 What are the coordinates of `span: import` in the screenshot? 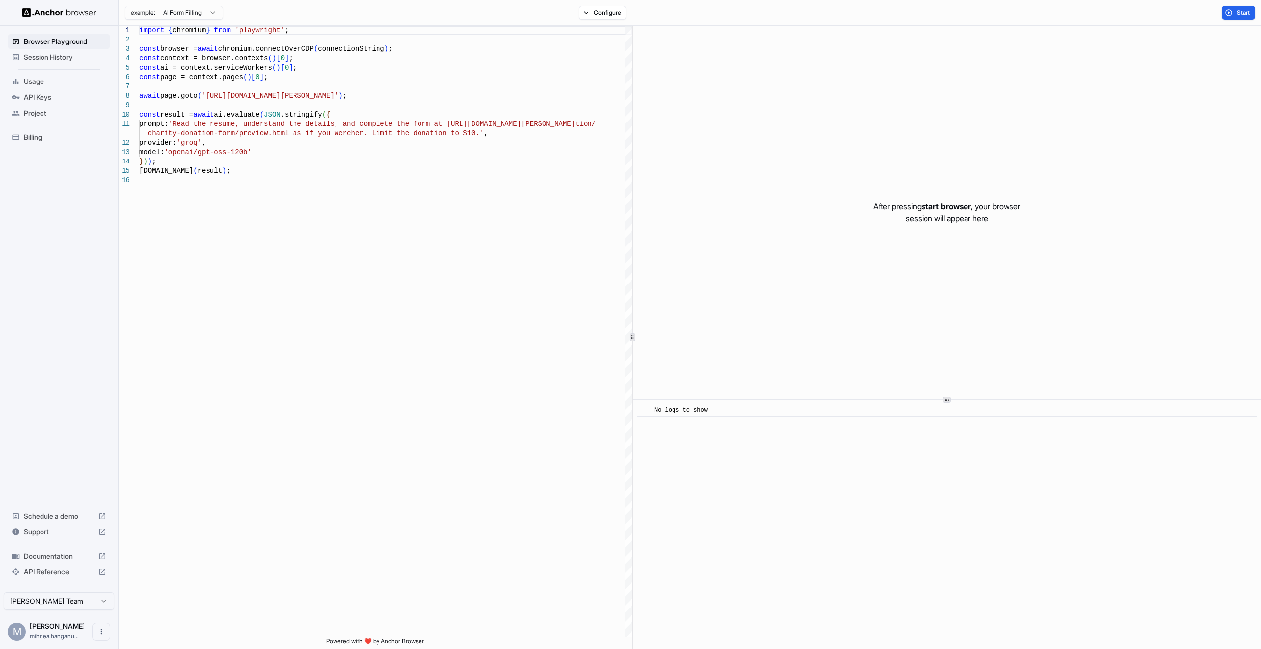 It's located at (152, 30).